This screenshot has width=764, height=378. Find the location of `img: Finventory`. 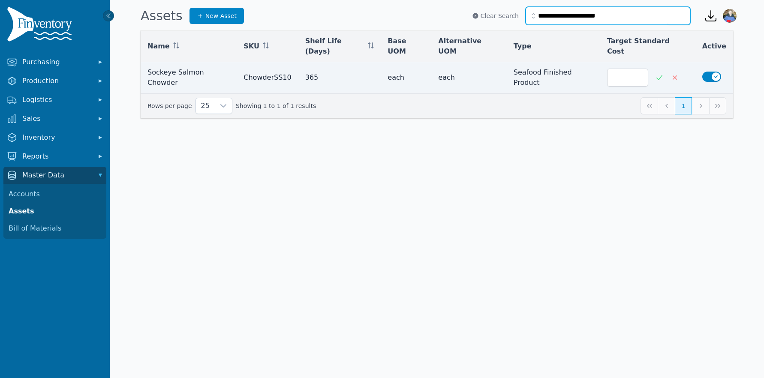

img: Finventory is located at coordinates (41, 26).